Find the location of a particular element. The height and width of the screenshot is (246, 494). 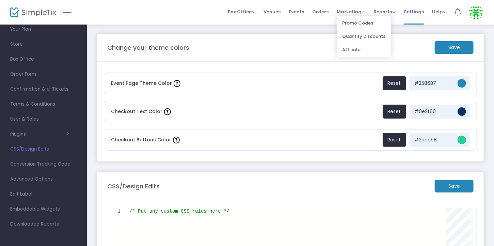

kendo-colorpicker: #2586b7 is located at coordinates (460, 83).